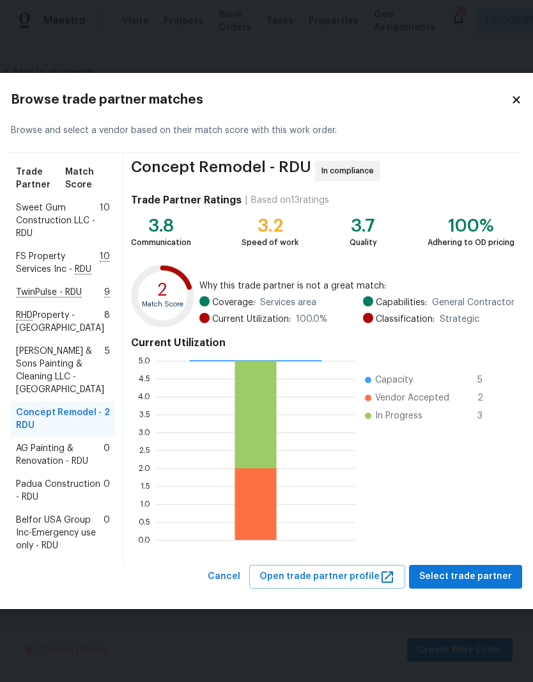 This screenshot has width=533, height=682. What do you see at coordinates (270, 226) in the screenshot?
I see `div: 3.2` at bounding box center [270, 226].